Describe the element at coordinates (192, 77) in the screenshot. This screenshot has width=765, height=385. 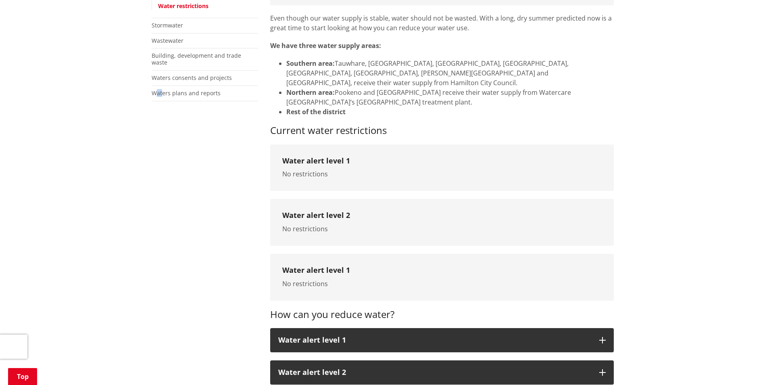
I see `a: Waters consents and projects` at that location.